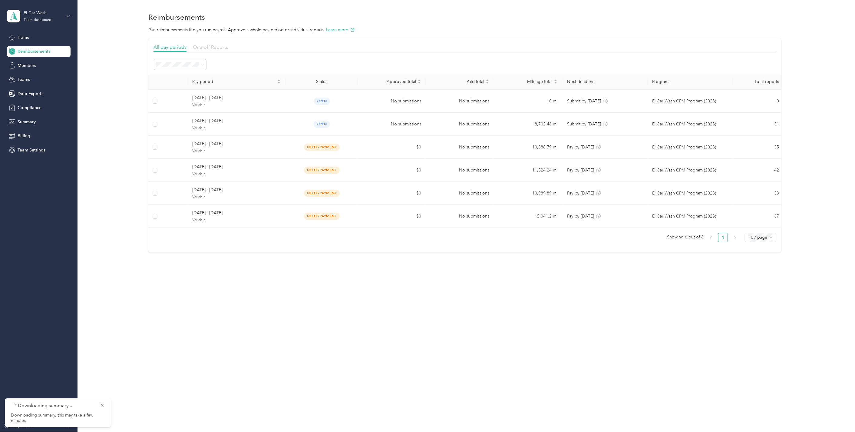 The height and width of the screenshot is (432, 855). What do you see at coordinates (389, 81) in the screenshot?
I see `span: Approved total` at bounding box center [389, 81].